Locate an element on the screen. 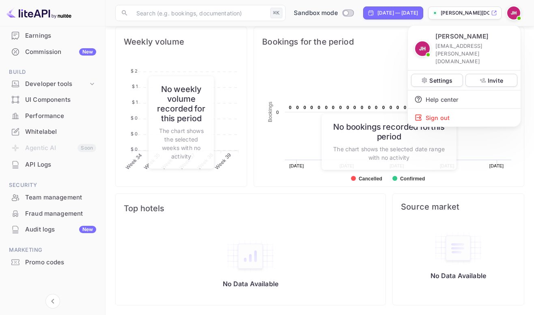 This screenshot has height=315, width=534. img: Jemal Hargett is located at coordinates (422, 49).